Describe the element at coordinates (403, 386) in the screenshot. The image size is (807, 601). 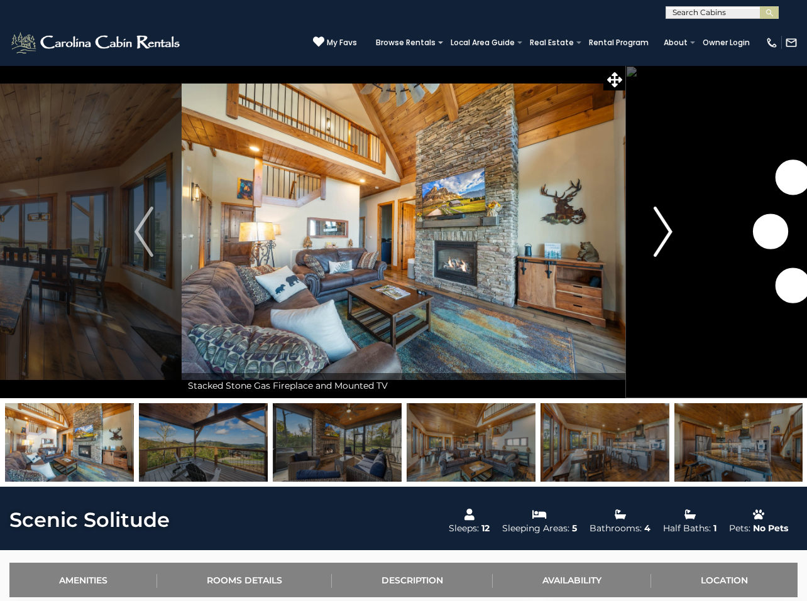
I see `div: Stacked Stone Gas Fireplace and Mounted TV` at that location.